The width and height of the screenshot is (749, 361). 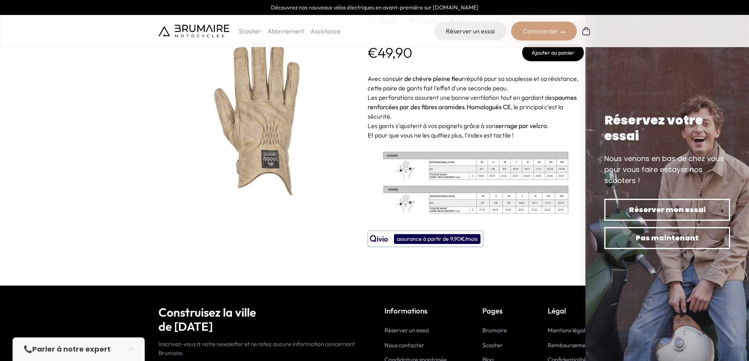 I want to click on a: Abonnement, so click(x=286, y=31).